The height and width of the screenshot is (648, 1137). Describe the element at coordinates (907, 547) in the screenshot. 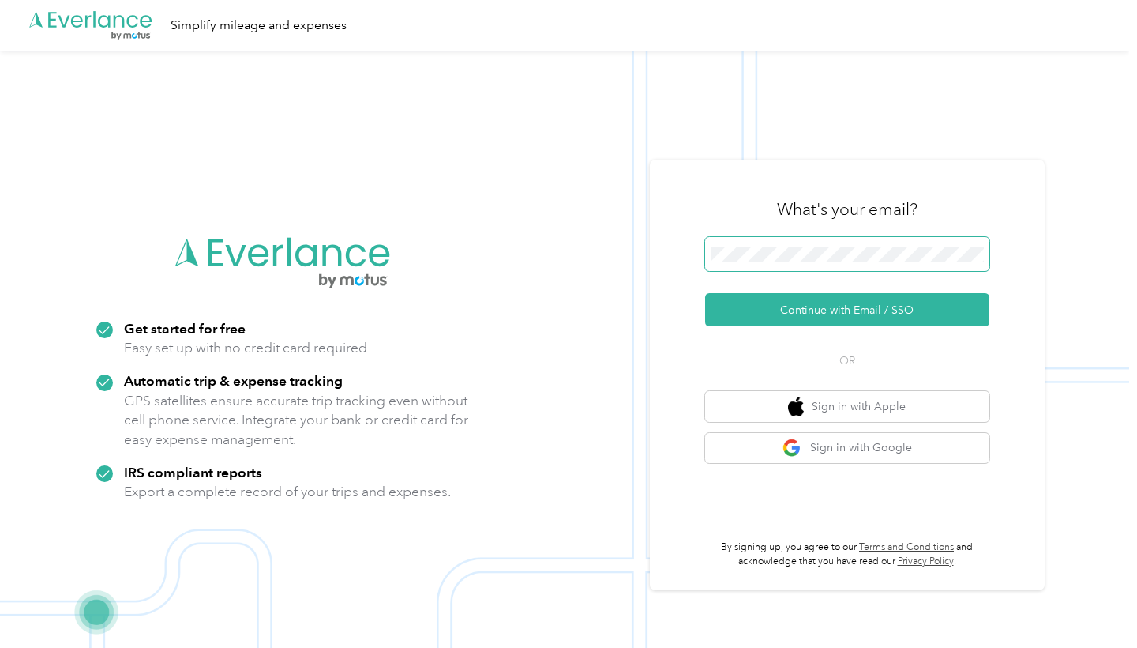

I see `a: Terms and Conditions` at that location.